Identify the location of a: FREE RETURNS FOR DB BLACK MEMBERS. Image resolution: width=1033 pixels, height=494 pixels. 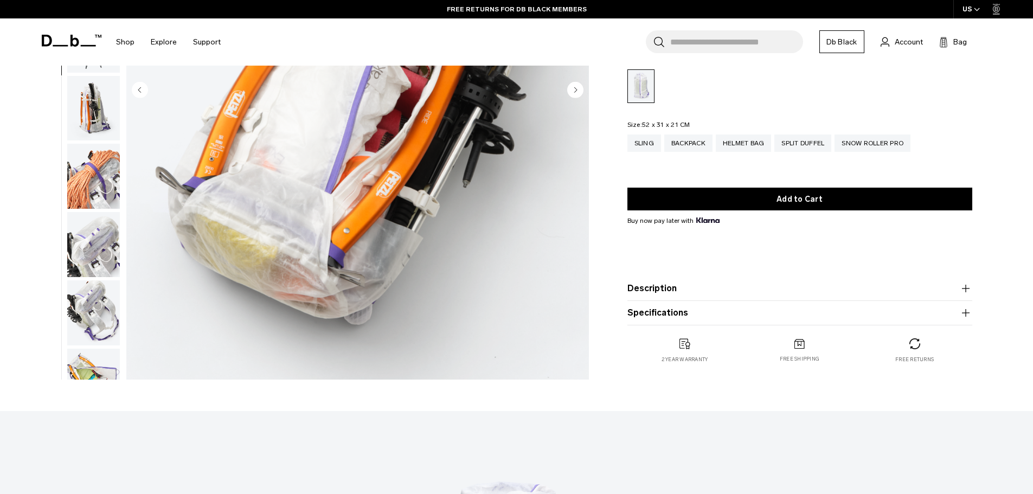
(517, 9).